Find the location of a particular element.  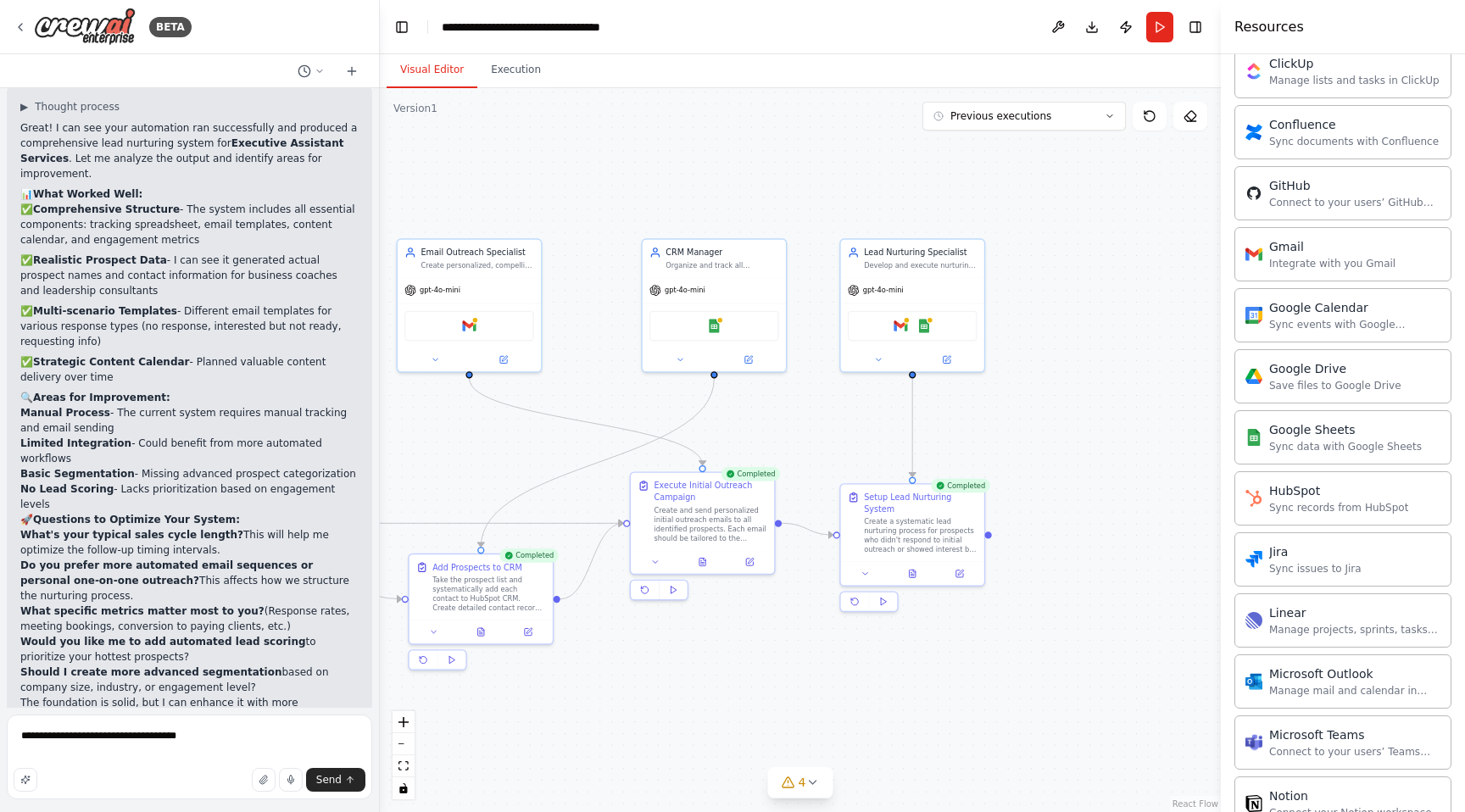

strong: Comprehensive Structure is located at coordinates (106, 209).